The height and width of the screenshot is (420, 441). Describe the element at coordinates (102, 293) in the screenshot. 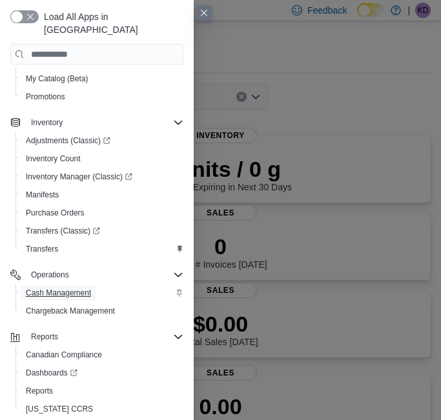

I see `button: Cash Management` at that location.